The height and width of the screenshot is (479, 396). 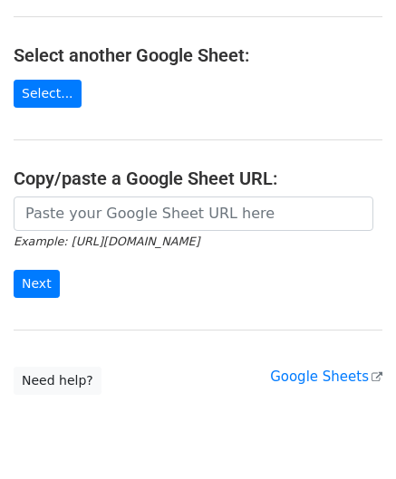 I want to click on a: Need help?, so click(x=57, y=381).